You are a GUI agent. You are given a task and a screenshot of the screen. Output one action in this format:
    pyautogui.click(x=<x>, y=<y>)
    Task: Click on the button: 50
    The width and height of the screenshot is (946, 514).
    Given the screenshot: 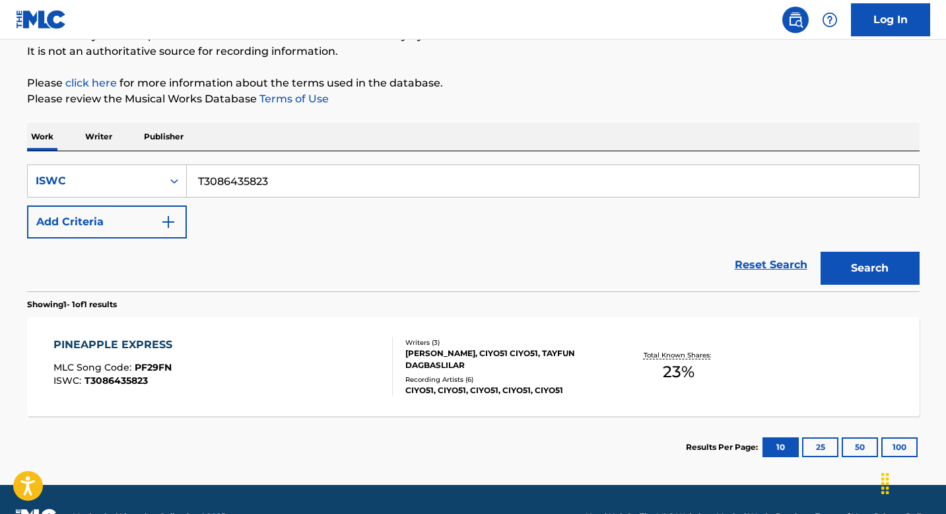 What is the action you would take?
    pyautogui.click(x=860, y=447)
    